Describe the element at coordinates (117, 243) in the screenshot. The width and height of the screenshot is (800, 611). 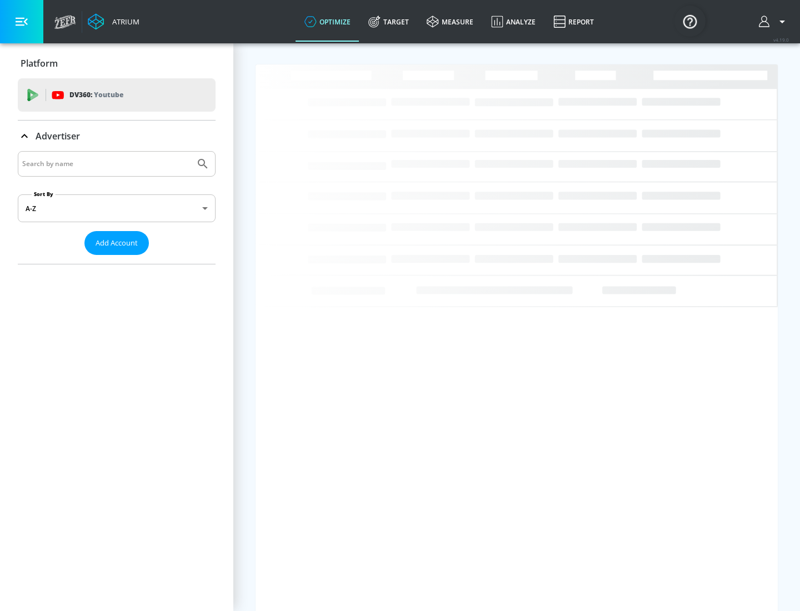
I see `button: Add Account` at that location.